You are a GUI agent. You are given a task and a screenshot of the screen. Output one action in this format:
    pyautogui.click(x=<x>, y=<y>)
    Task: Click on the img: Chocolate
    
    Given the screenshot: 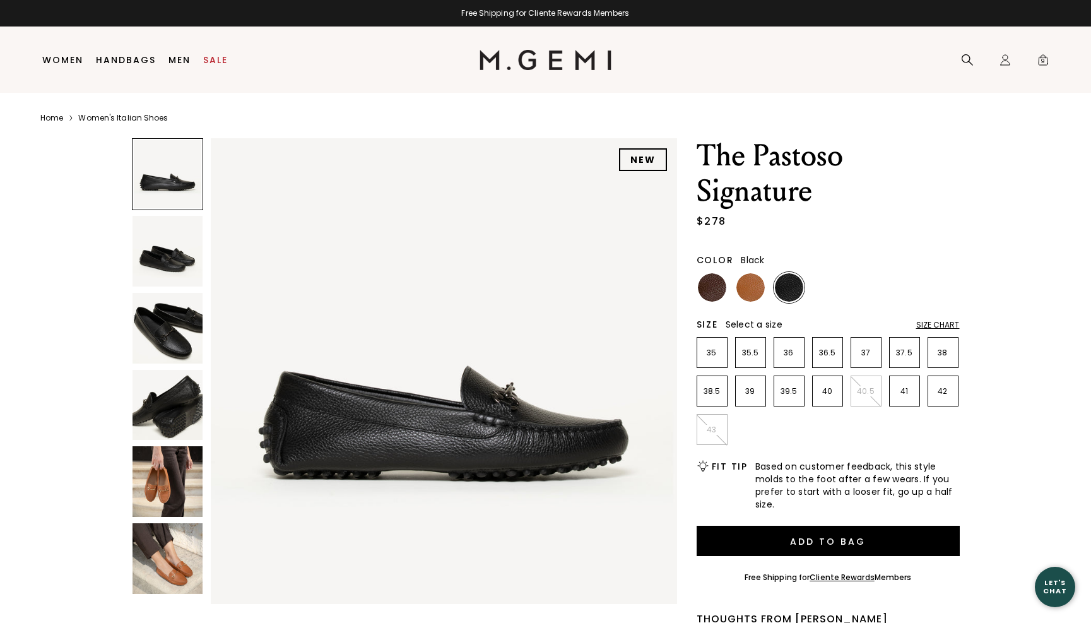 What is the action you would take?
    pyautogui.click(x=712, y=287)
    